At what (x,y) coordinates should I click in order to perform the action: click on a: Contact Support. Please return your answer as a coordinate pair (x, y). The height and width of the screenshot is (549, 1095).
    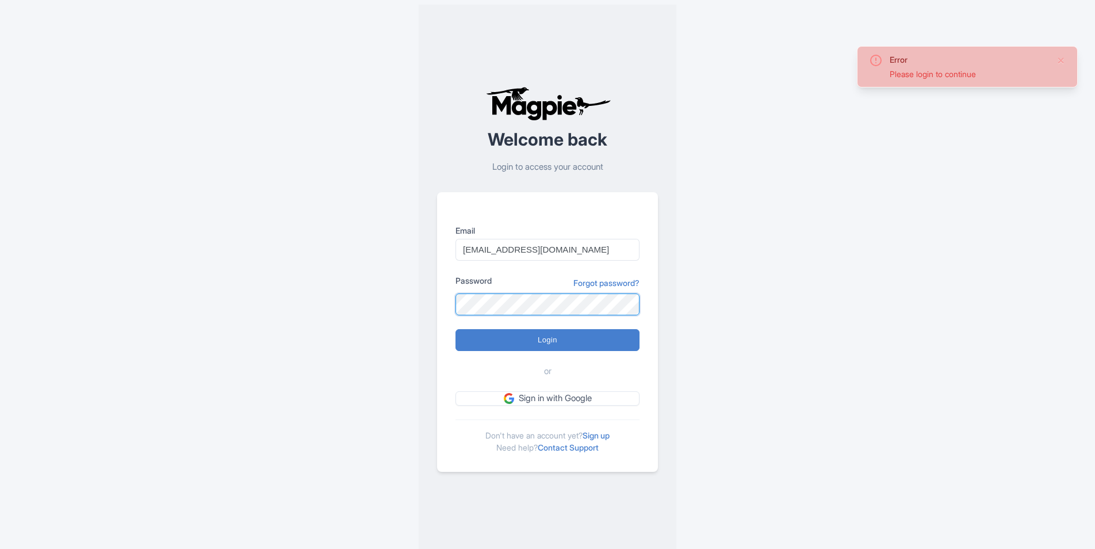
    Looking at the image, I should click on (568, 447).